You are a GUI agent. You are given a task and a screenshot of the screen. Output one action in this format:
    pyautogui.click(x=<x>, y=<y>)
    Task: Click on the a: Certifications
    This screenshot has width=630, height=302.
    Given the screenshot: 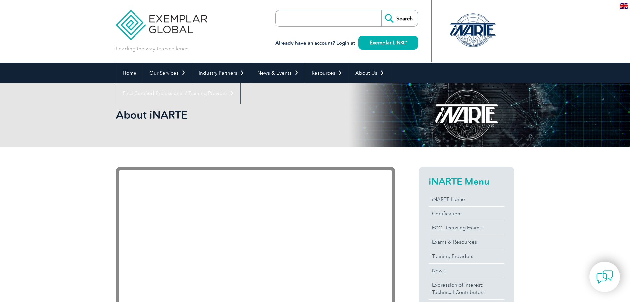 What is the action you would take?
    pyautogui.click(x=467, y=213)
    